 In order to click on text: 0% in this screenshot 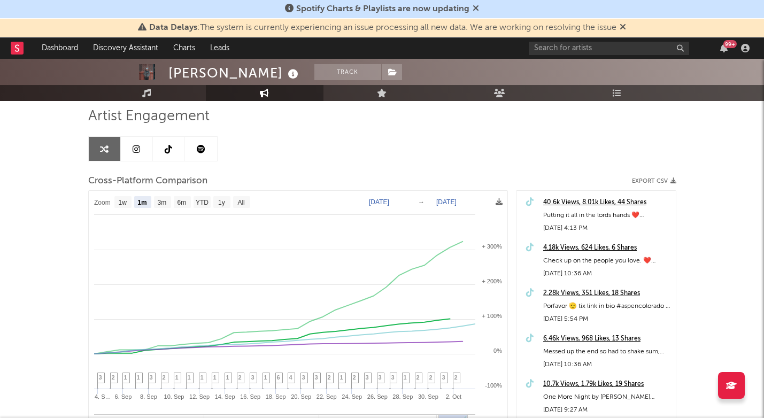, I will do `click(498, 351)`.